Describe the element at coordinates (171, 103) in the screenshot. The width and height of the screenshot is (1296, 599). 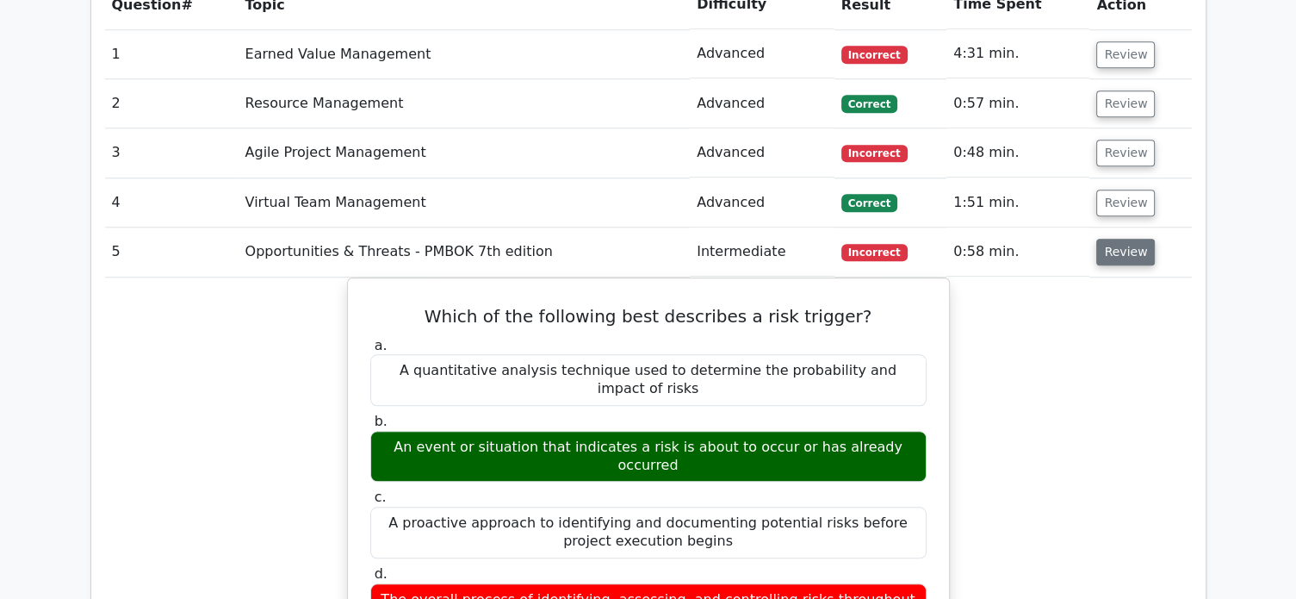
I see `td: 2` at that location.